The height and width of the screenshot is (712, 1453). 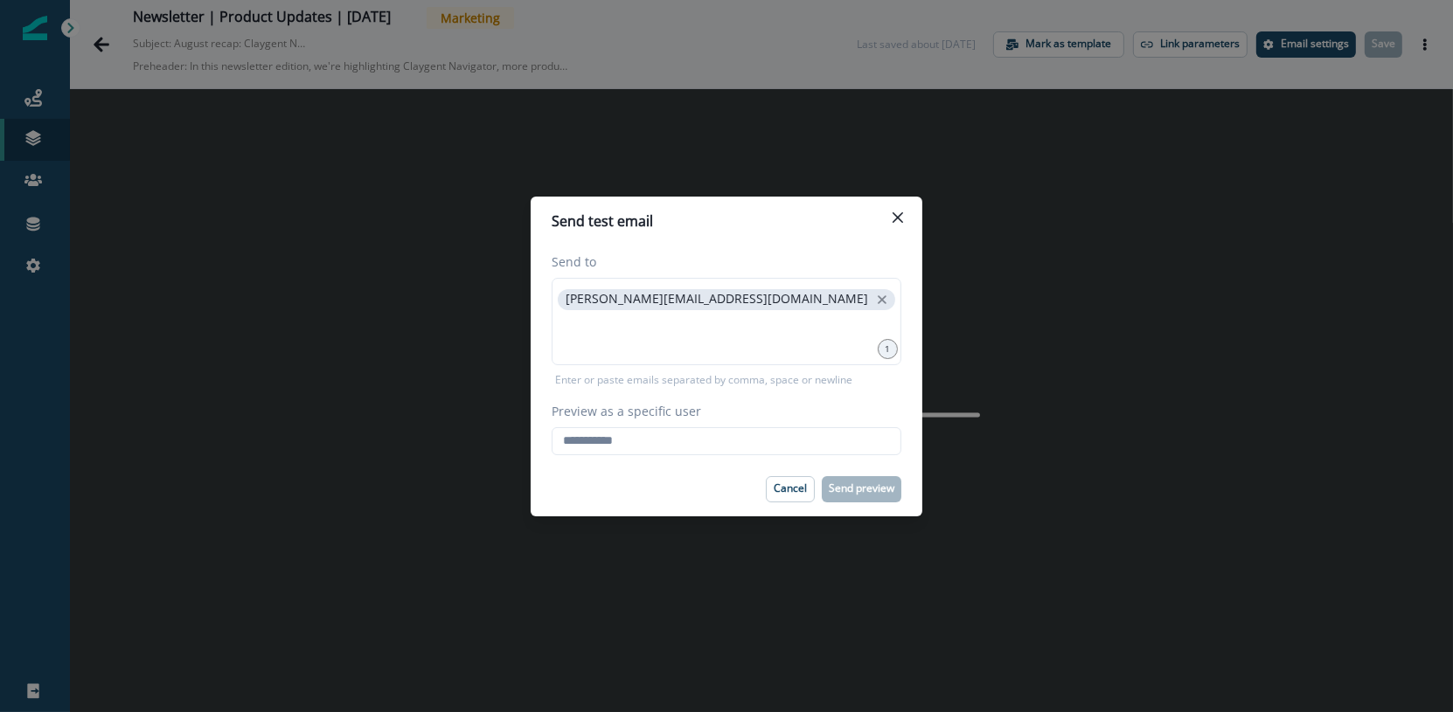 What do you see at coordinates (602, 221) in the screenshot?
I see `p: Send test email` at bounding box center [602, 221].